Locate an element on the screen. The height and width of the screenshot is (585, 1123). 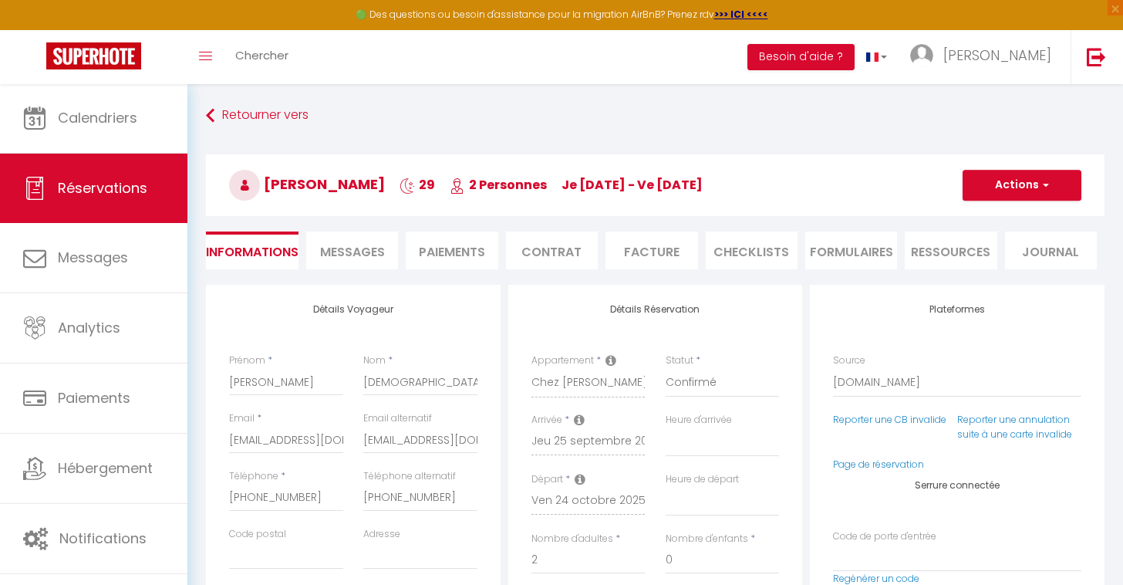
label: Nombre d'adultes is located at coordinates (572, 538).